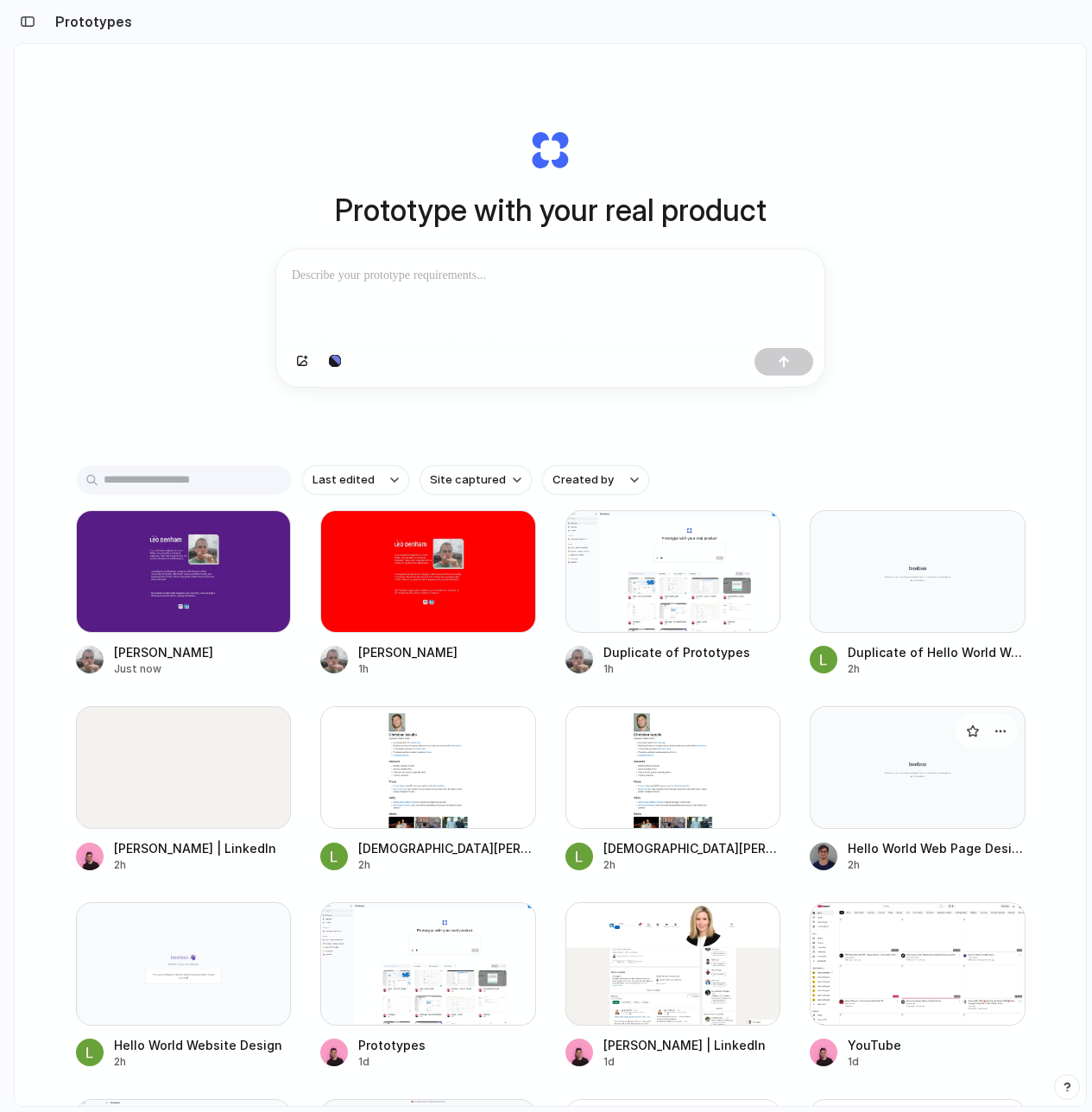 This screenshot has height=1112, width=1092. What do you see at coordinates (918, 789) in the screenshot?
I see `a: Hello World Web Page DesignHello World Web Page Design2h` at bounding box center [918, 789].